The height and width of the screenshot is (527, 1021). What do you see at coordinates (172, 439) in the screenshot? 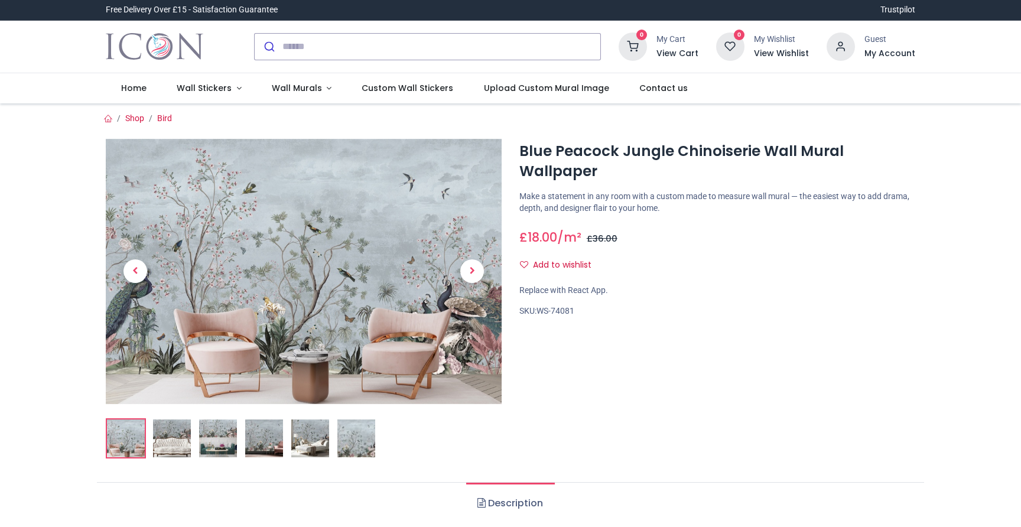
I see `img: WS-74081-02` at bounding box center [172, 439].